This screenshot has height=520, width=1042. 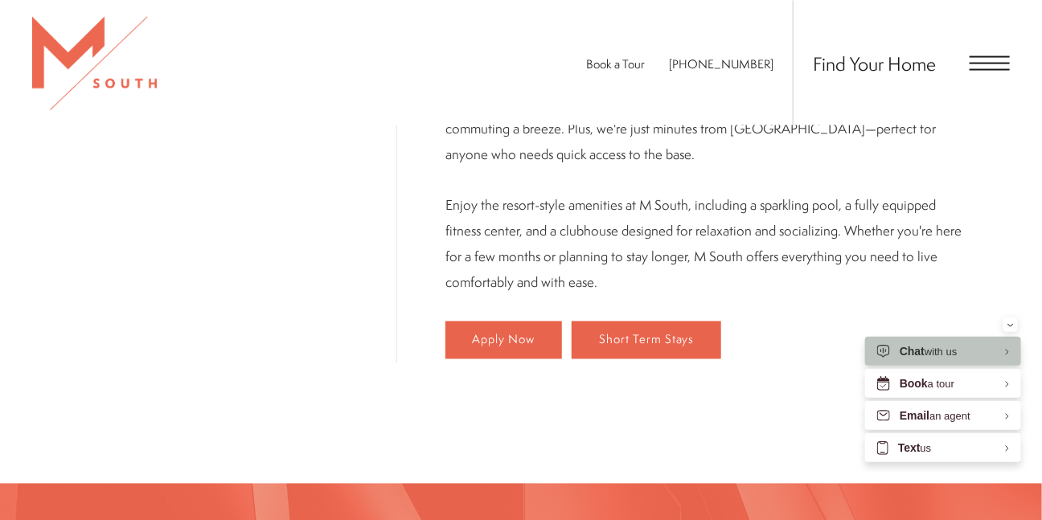 I want to click on a: Short Term Stays, so click(x=646, y=341).